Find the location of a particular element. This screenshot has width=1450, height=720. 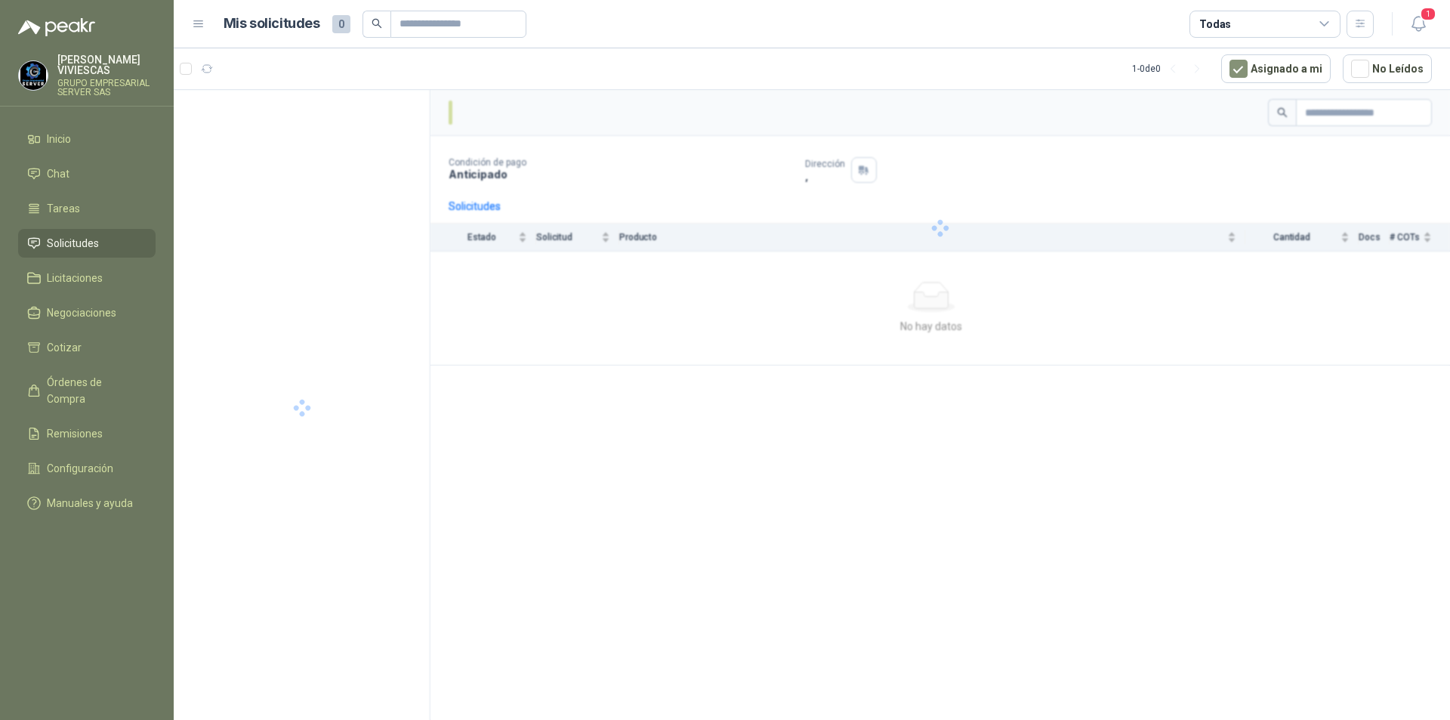

button: No Leídos is located at coordinates (1387, 69).